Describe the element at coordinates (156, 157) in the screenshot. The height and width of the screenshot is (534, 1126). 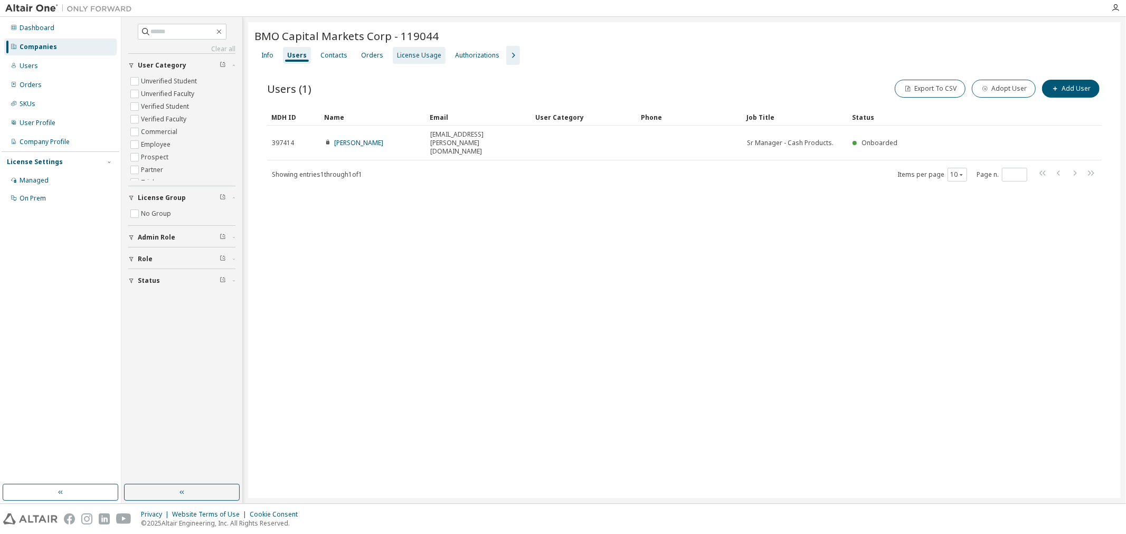
I see `label: Prospect` at that location.